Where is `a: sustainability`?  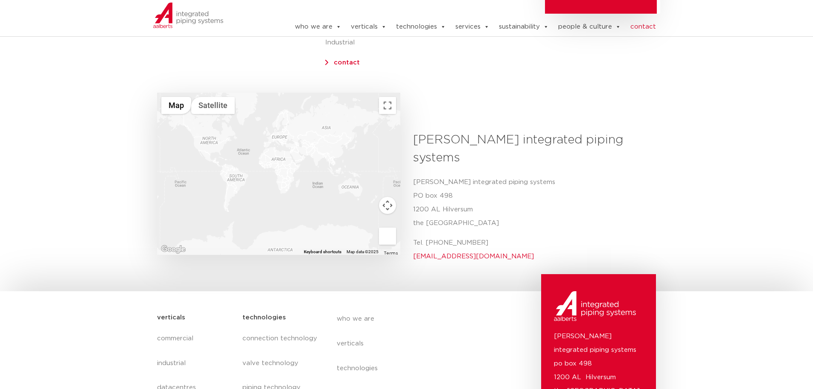
a: sustainability is located at coordinates (524, 27).